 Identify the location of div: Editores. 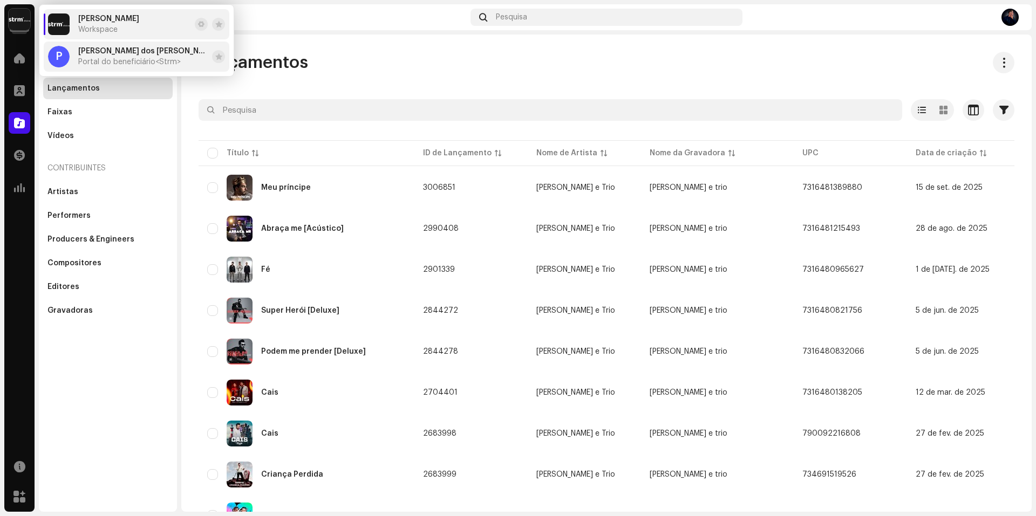
(63, 287).